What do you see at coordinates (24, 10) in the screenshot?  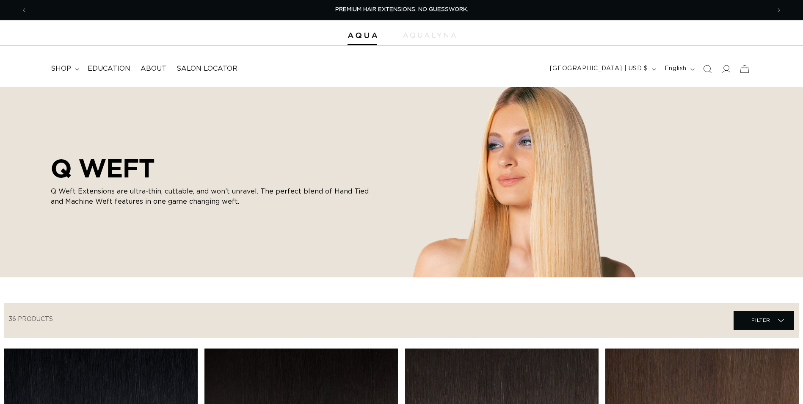 I see `button: Previous announcement` at bounding box center [24, 10].